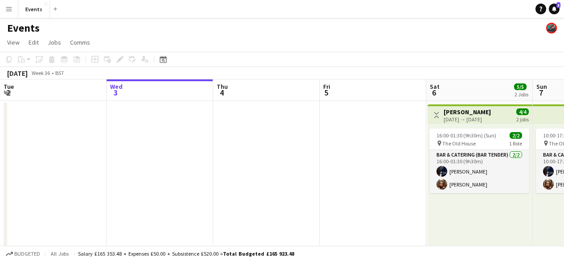 The image size is (564, 261). What do you see at coordinates (542, 86) in the screenshot?
I see `span: Sun` at bounding box center [542, 86].